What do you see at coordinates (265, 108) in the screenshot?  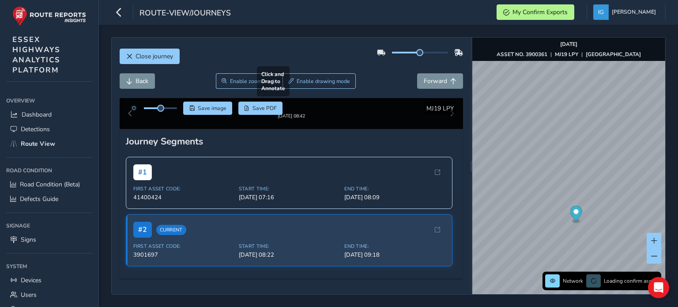 I see `span: Save PDF` at bounding box center [265, 108].